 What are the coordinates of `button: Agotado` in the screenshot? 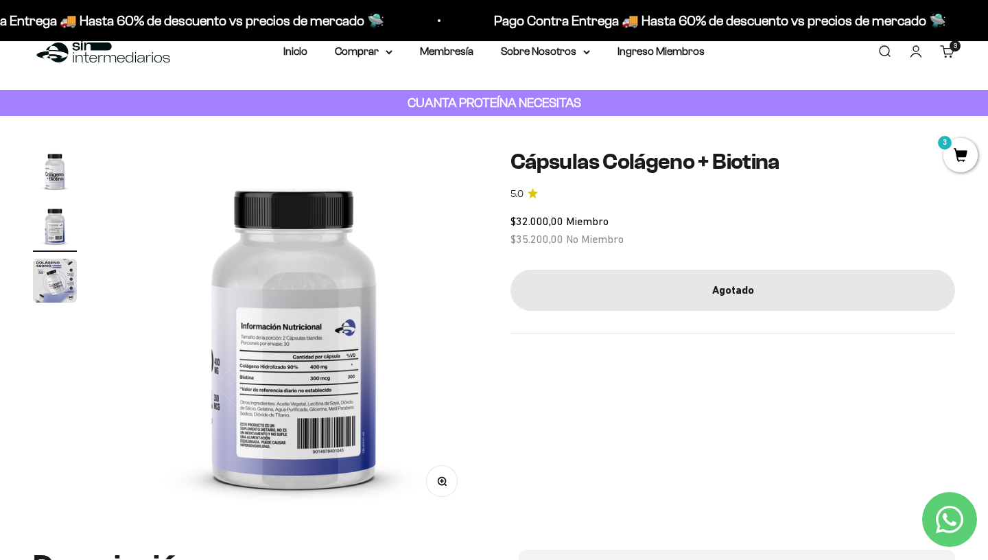 It's located at (732, 290).